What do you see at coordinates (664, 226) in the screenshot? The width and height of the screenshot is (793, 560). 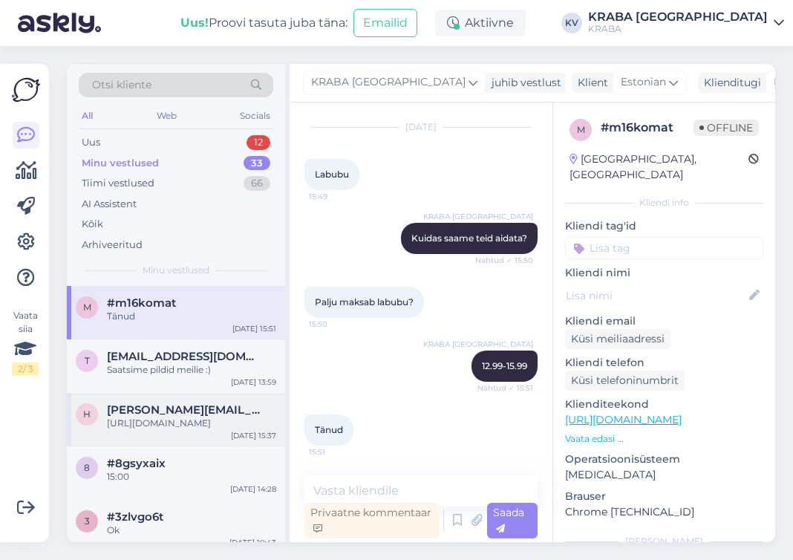 I see `p: Kliendi tag'id` at bounding box center [664, 226].